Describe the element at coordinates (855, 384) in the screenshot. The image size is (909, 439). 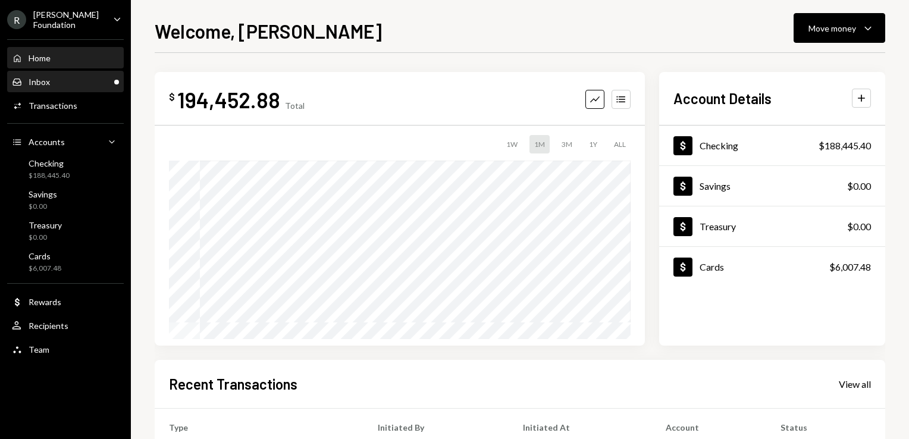
I see `a: View all` at that location.